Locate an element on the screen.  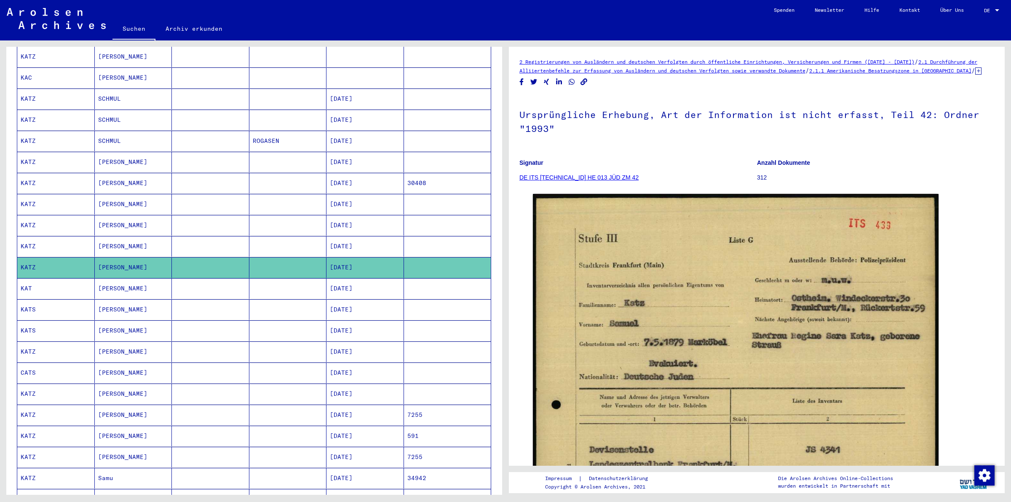
h1: Ursprüngliche Erhebung, Art der Information ist nicht erfasst, Teil 42: Ordner "1993" is located at coordinates (756, 120).